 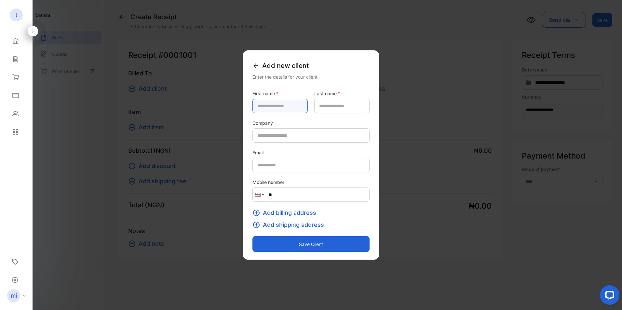 What do you see at coordinates (15, 12) in the screenshot?
I see `button: Open LiveChat chat widget` at bounding box center [15, 12].